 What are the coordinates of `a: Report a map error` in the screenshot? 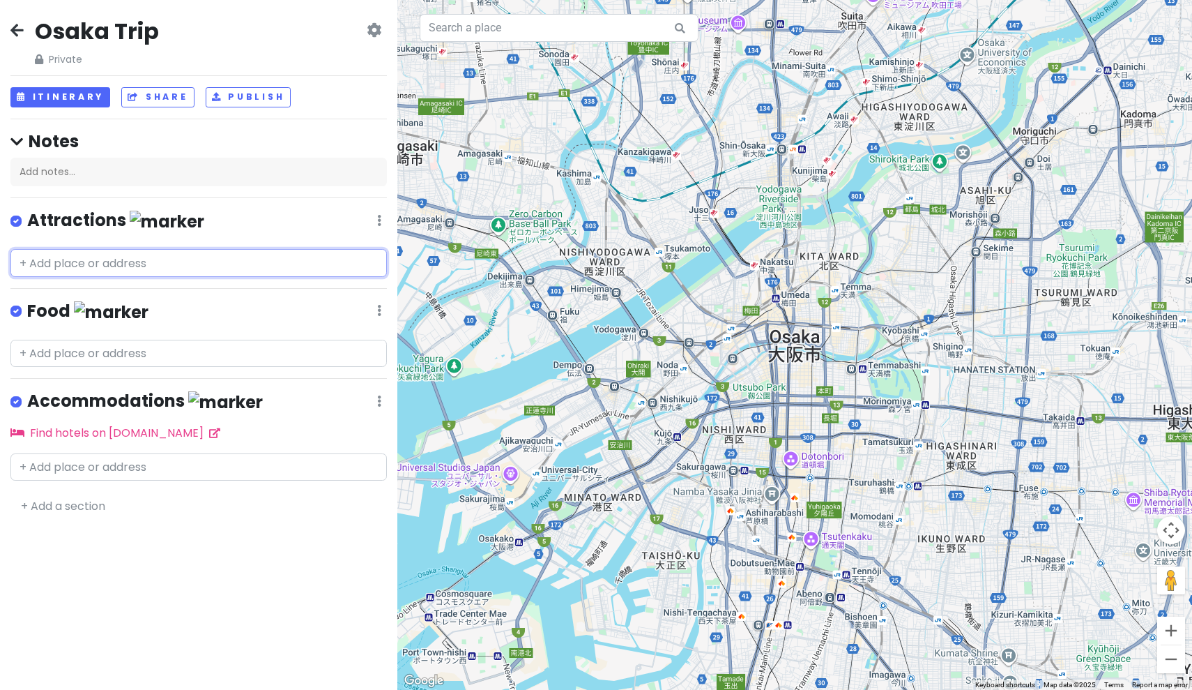 It's located at (1160, 684).